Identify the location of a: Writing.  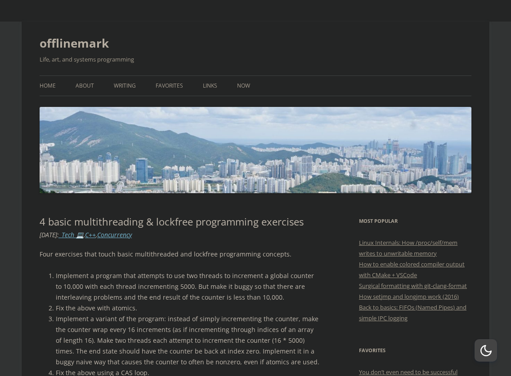
(125, 86).